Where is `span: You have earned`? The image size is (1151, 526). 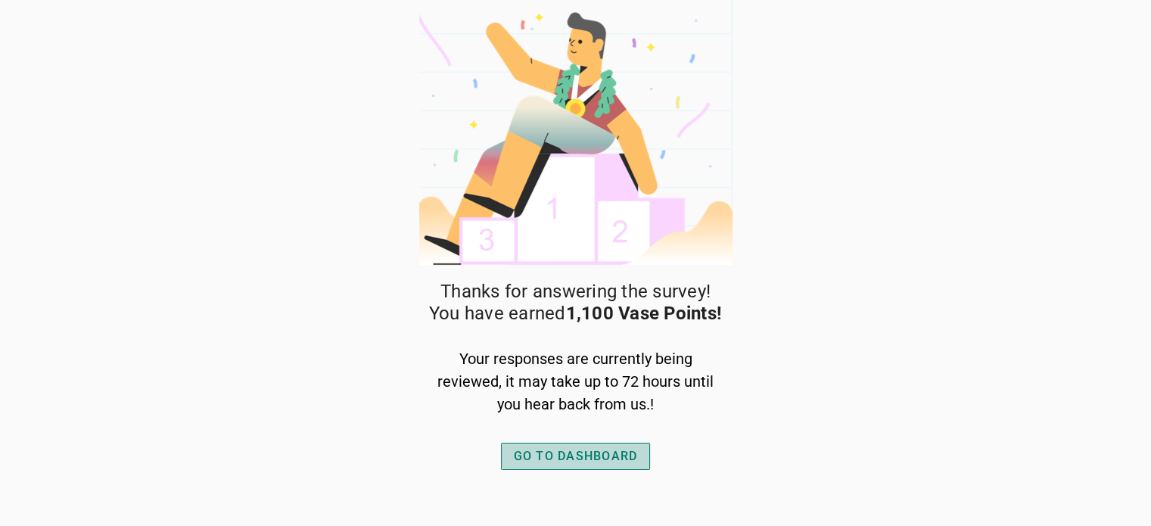
span: You have earned is located at coordinates (575, 313).